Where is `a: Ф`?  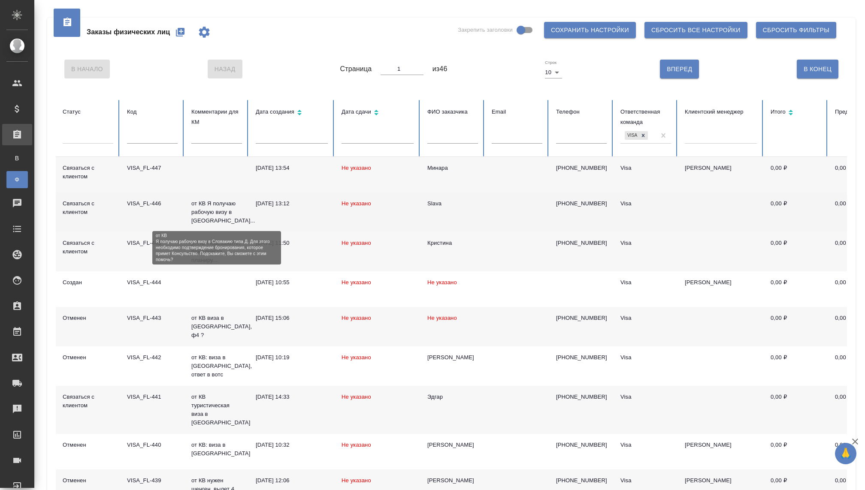 a: Ф is located at coordinates (17, 180).